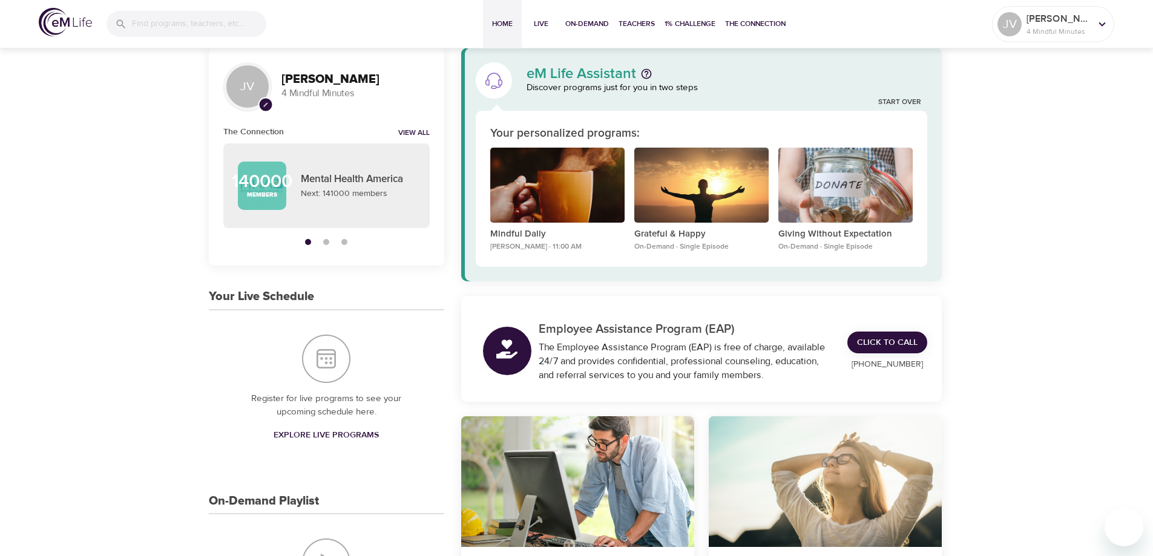 The height and width of the screenshot is (556, 1153). I want to click on button: Giving Without Expectation, so click(846, 188).